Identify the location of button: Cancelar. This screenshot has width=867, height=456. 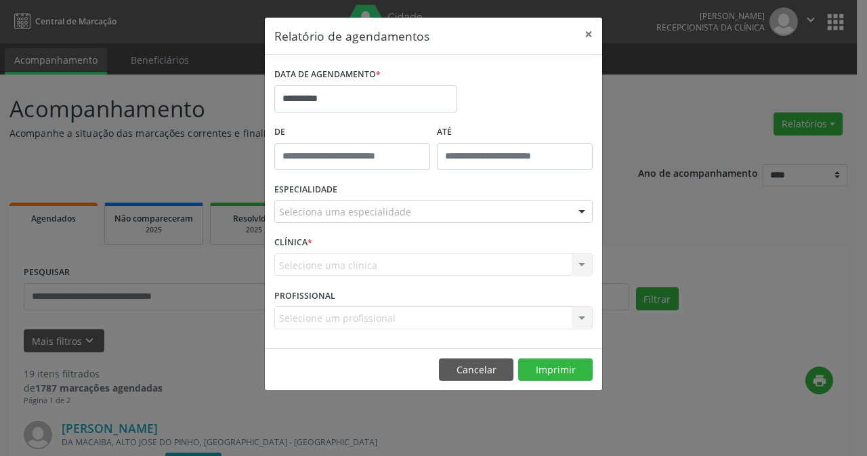
(476, 370).